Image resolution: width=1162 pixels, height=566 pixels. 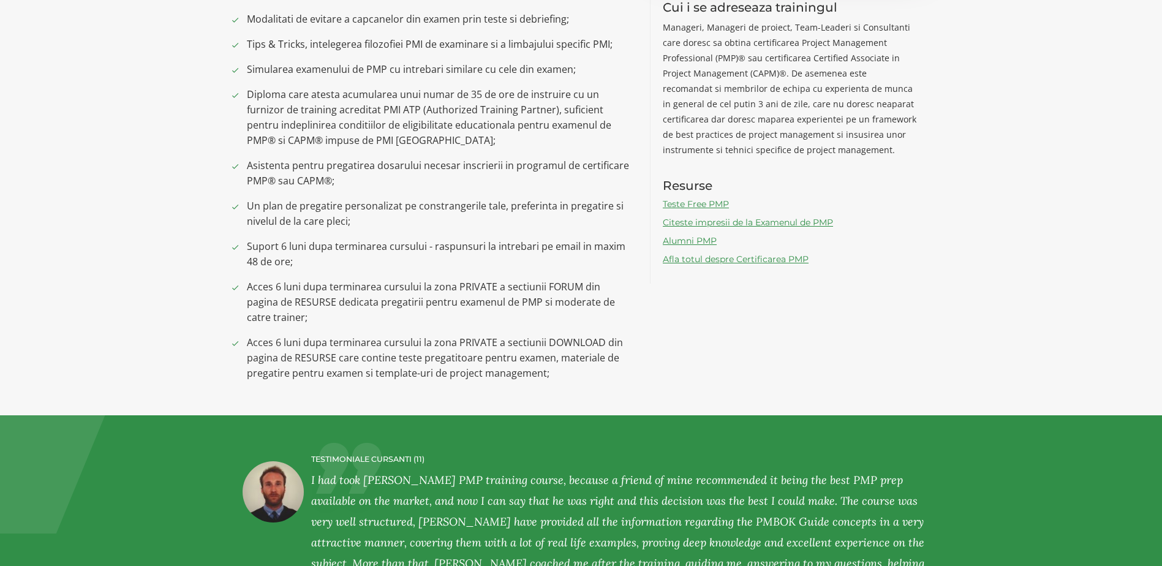 I want to click on span: Tips & Tricks, intelegerea filozofiei PMI de examinare si a limbajului specific PMI;, so click(x=439, y=44).